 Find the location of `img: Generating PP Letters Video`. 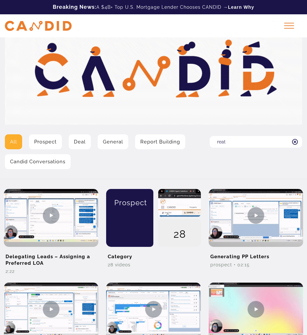

img: Generating PP Letters Video is located at coordinates (255, 215).